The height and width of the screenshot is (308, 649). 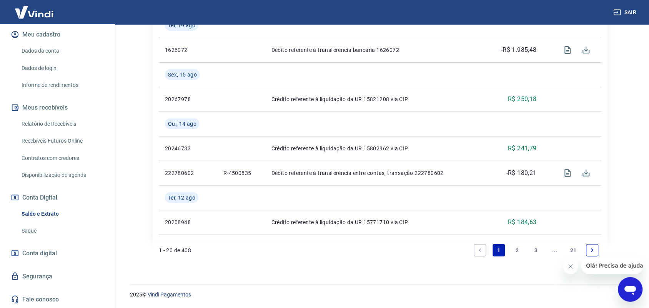 I want to click on span: Olá! Precisa de ajuda?, so click(x=35, y=8).